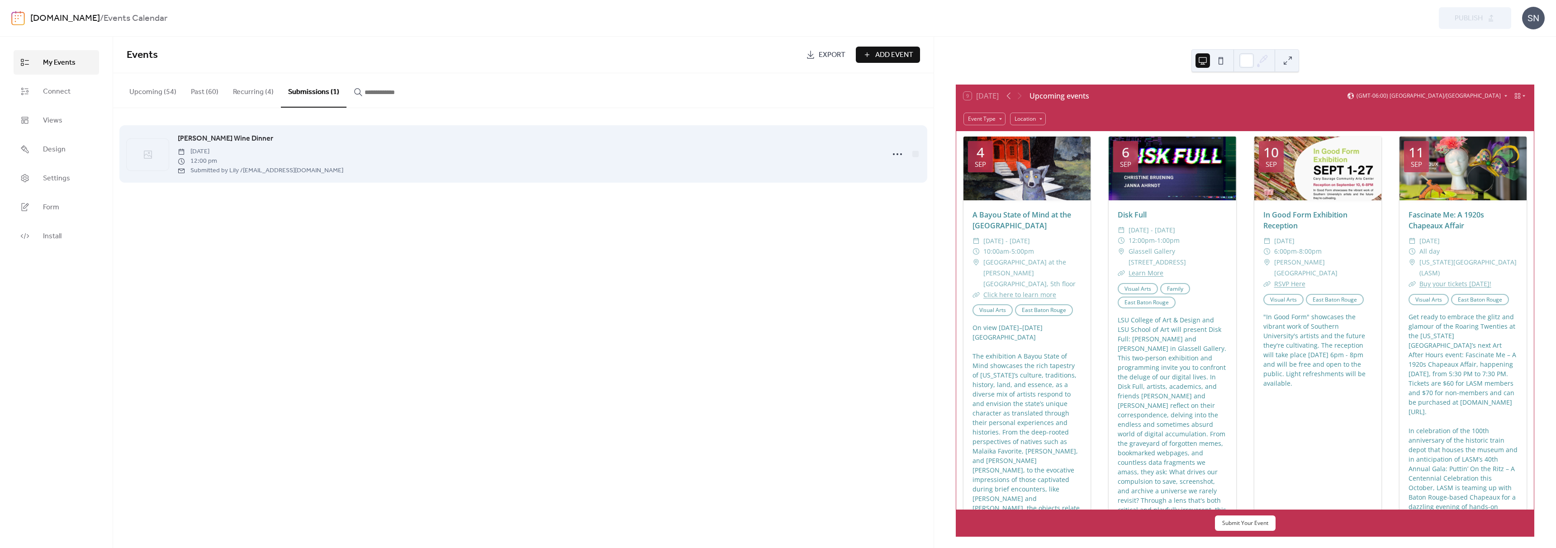 Image resolution: width=1556 pixels, height=548 pixels. What do you see at coordinates (1245, 523) in the screenshot?
I see `button: Submit Your Event` at bounding box center [1245, 523].